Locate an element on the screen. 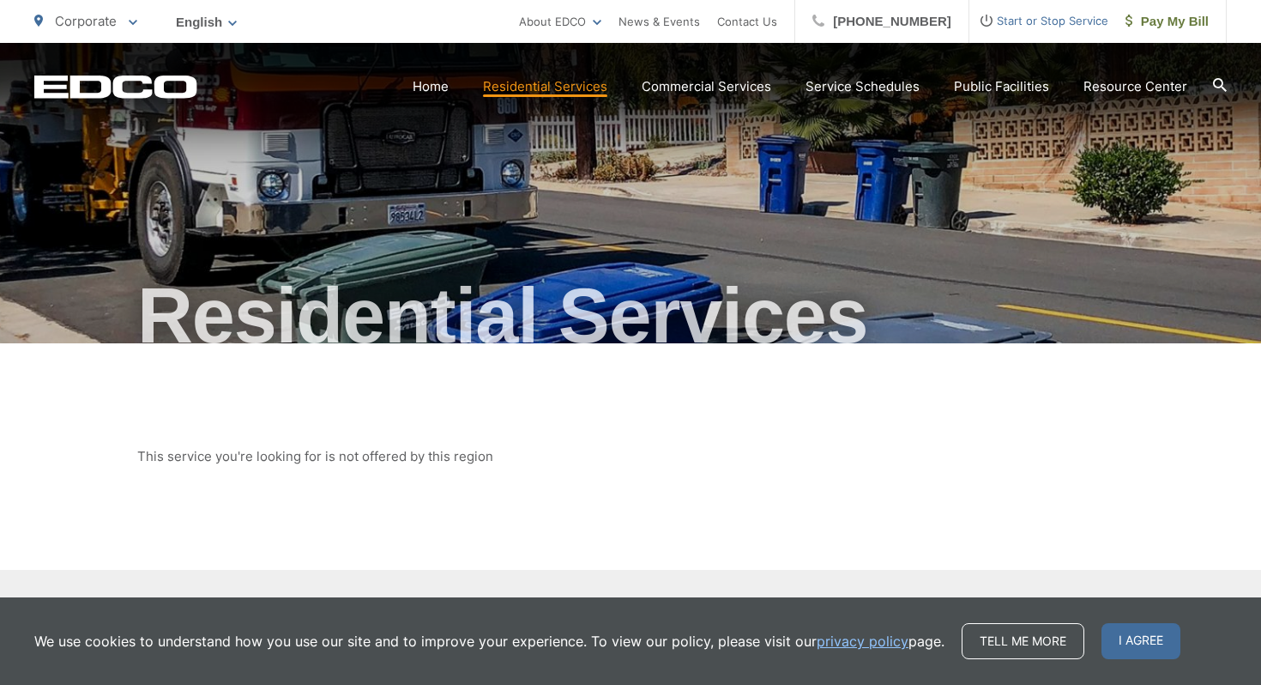 This screenshot has width=1261, height=685. a: About EDCO is located at coordinates (560, 21).